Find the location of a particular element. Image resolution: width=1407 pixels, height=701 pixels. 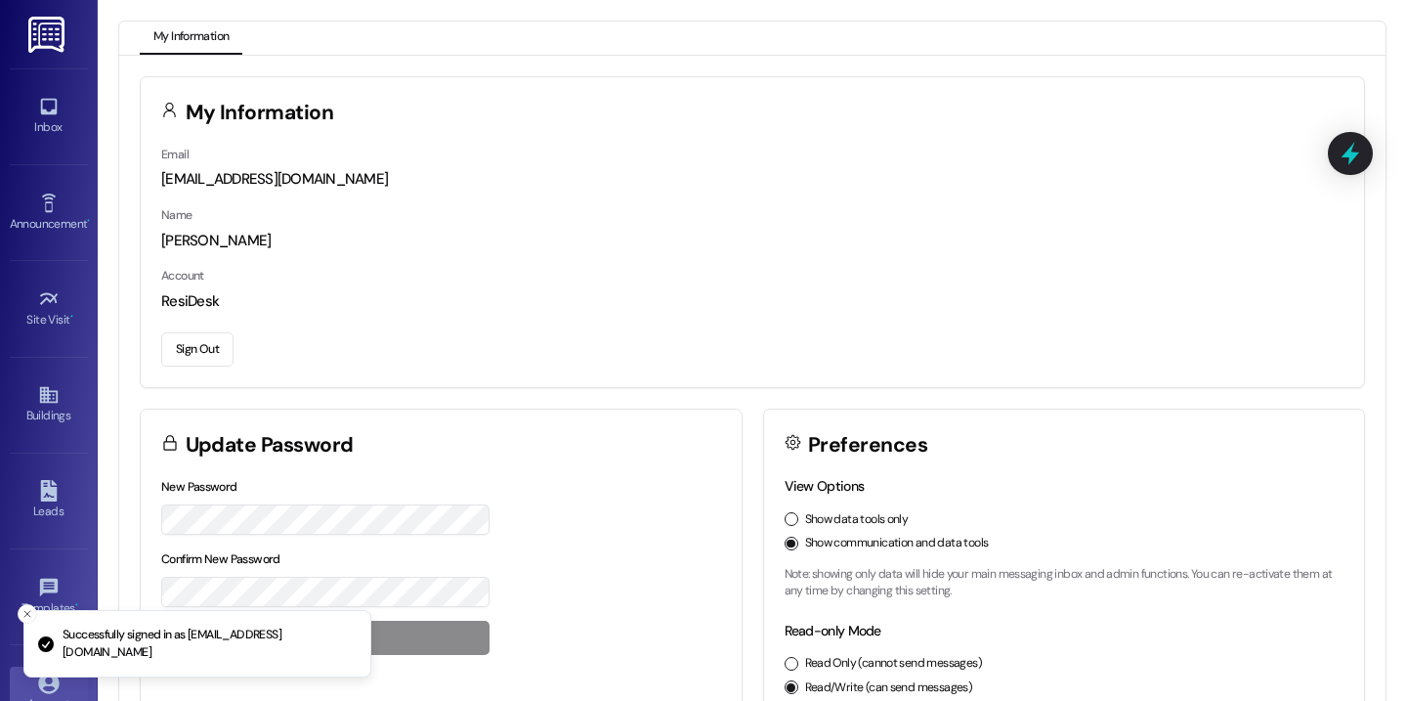

label: Show data tools only is located at coordinates (857, 520).